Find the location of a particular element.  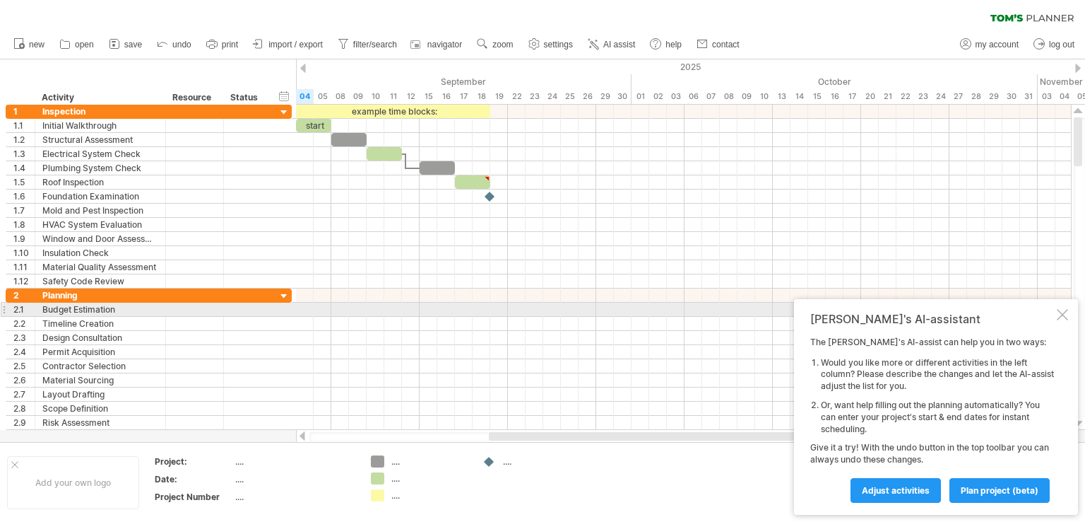

div: 2.2 is located at coordinates (24, 323).